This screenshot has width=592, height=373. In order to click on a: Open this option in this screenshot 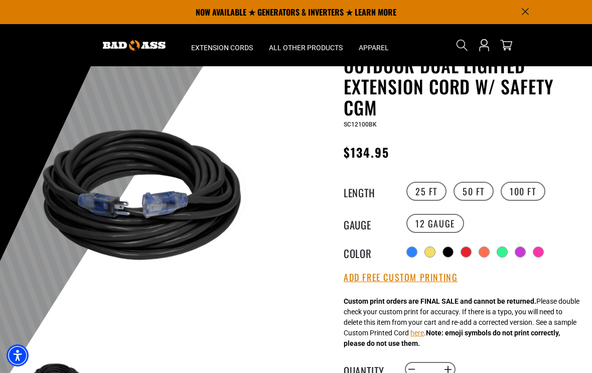, I will do `click(484, 45)`.